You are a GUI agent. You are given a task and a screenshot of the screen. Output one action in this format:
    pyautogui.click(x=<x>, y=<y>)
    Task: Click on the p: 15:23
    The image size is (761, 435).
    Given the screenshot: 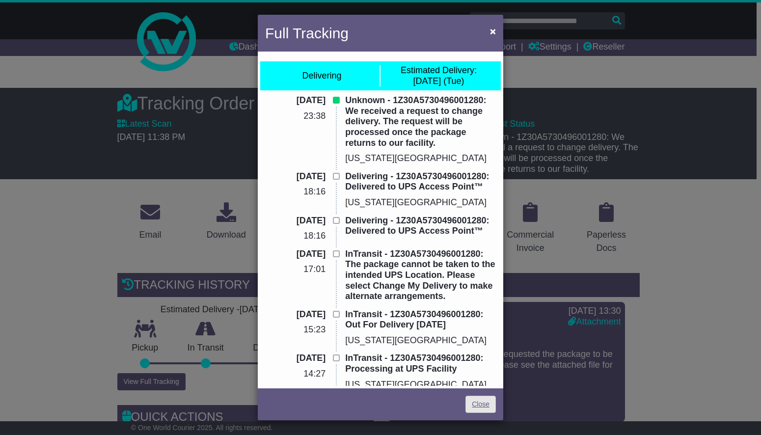 What is the action you would take?
    pyautogui.click(x=295, y=330)
    